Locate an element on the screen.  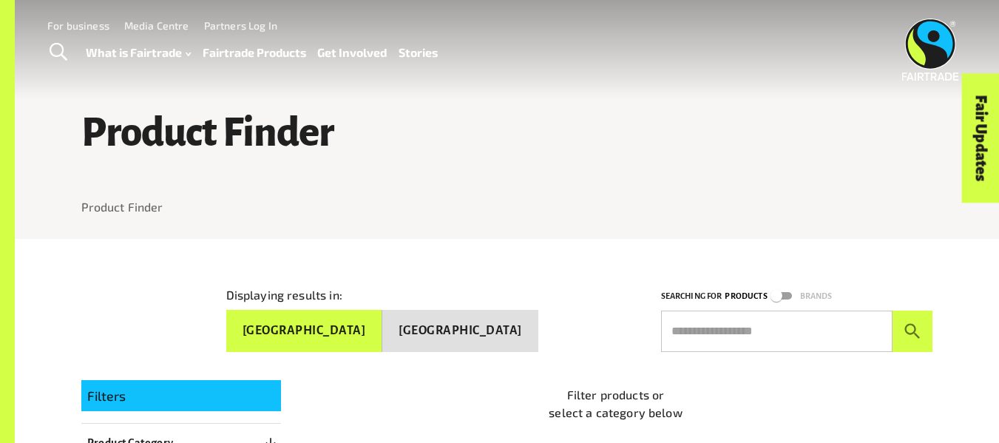
a: Fairtrade Products is located at coordinates (254, 52).